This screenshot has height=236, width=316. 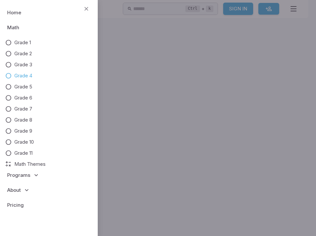 I want to click on span: Grade 8, so click(x=23, y=120).